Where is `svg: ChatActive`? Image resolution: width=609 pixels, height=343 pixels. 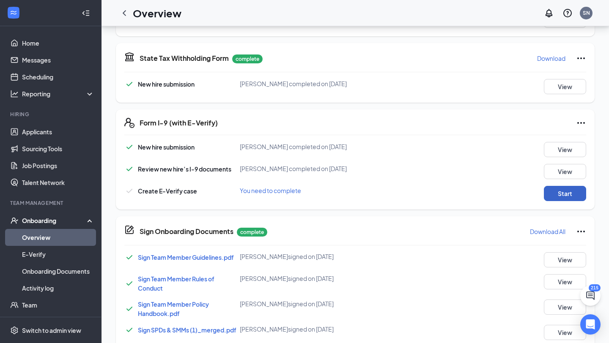
svg: ChatActive is located at coordinates (590, 296).